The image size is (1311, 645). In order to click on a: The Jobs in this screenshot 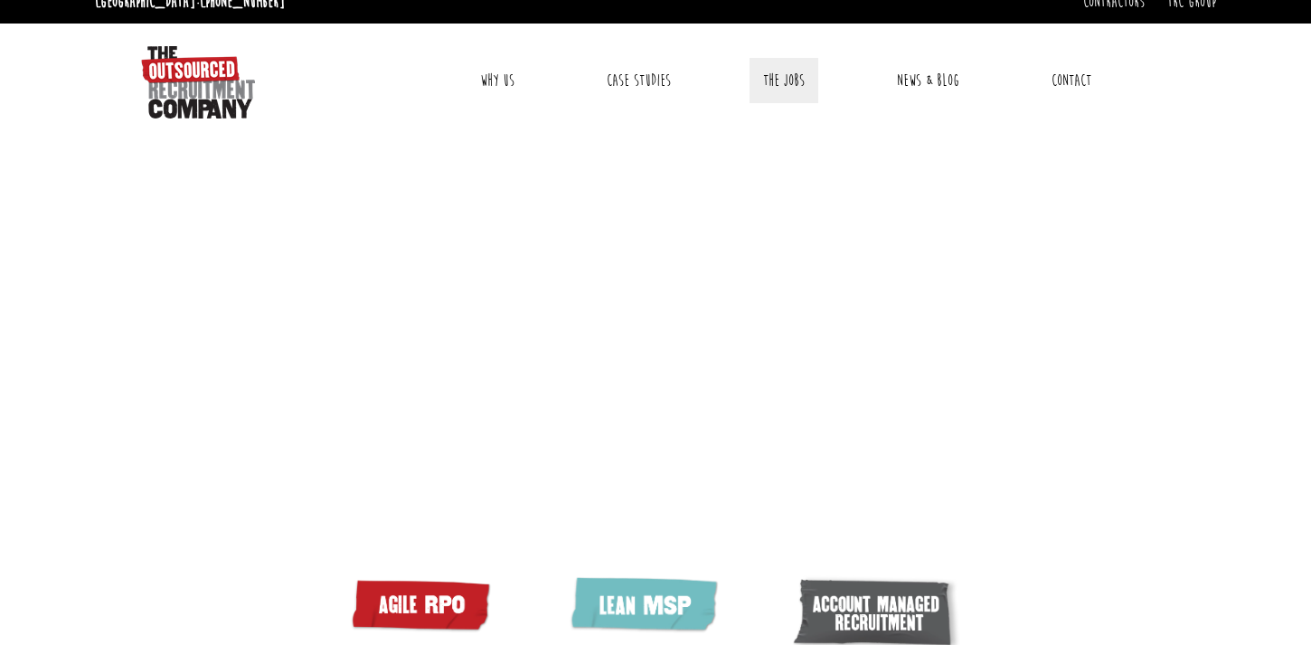, I will do `click(784, 80)`.